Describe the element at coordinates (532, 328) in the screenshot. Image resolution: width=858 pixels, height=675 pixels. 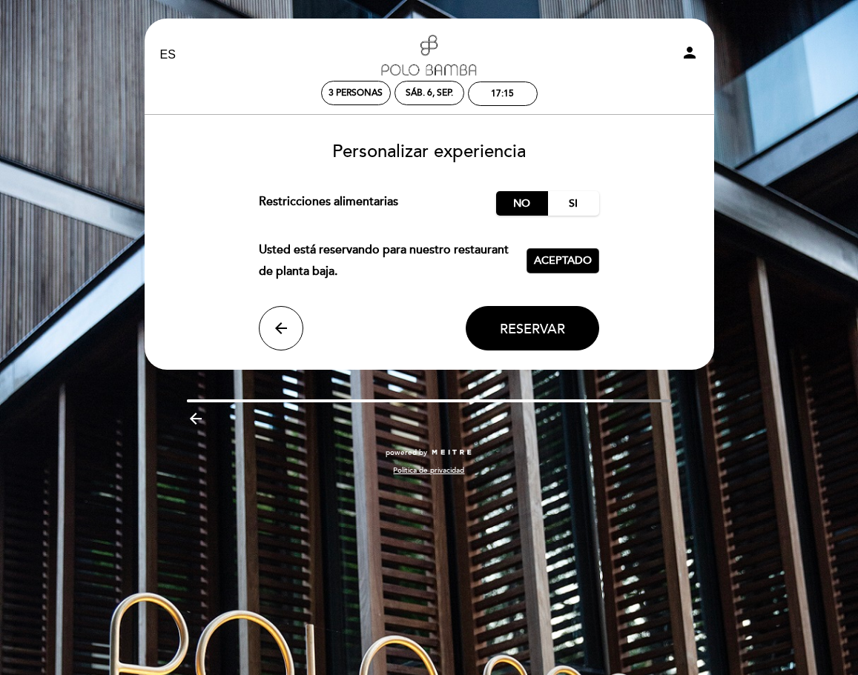
I see `span: Reservar` at that location.